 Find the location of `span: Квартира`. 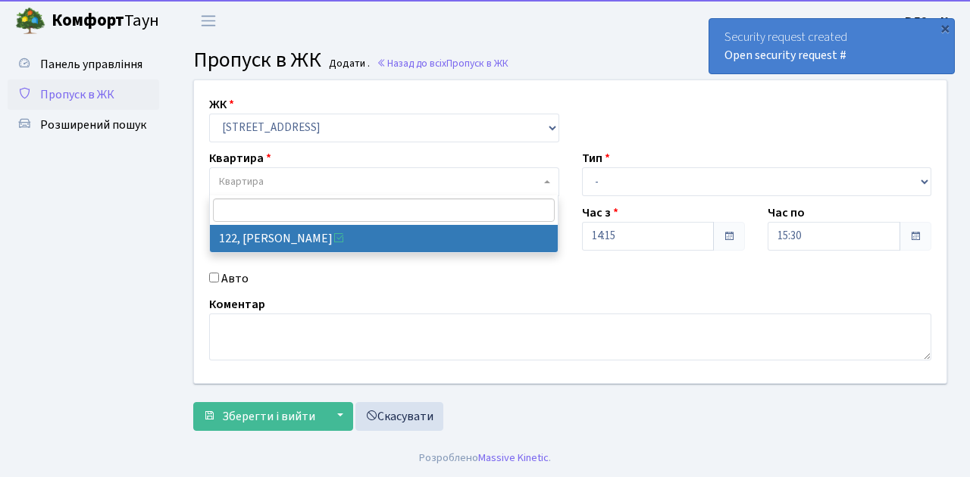

span: Квартира is located at coordinates (241, 182).